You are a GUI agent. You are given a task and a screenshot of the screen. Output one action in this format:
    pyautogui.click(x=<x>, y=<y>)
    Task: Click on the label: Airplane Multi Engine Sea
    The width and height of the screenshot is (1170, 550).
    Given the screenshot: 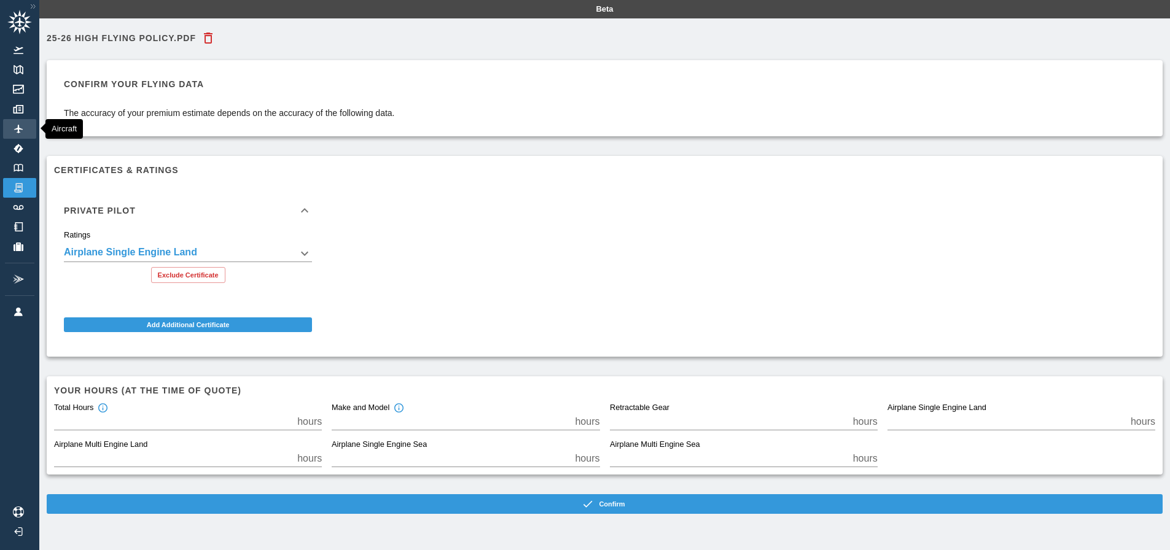 What is the action you would take?
    pyautogui.click(x=655, y=445)
    